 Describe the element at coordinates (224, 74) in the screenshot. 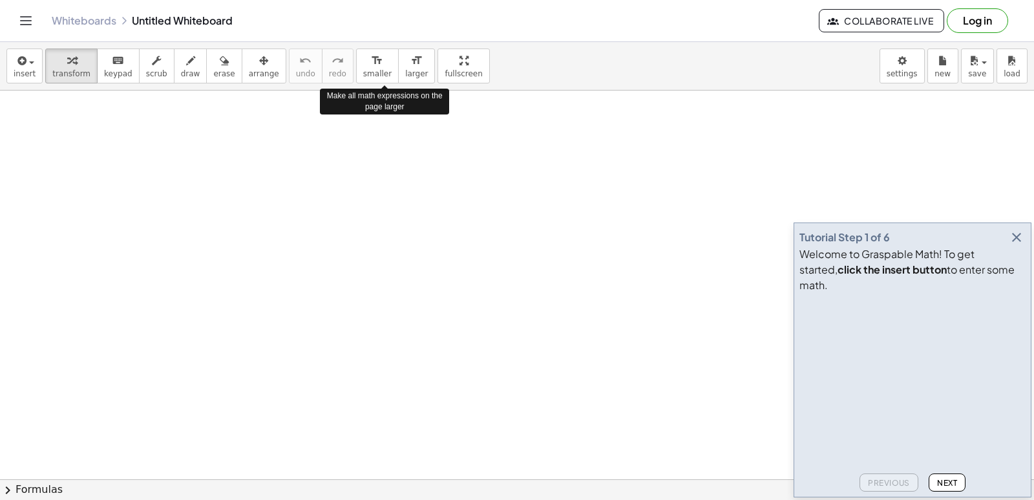

I see `span: erase` at that location.